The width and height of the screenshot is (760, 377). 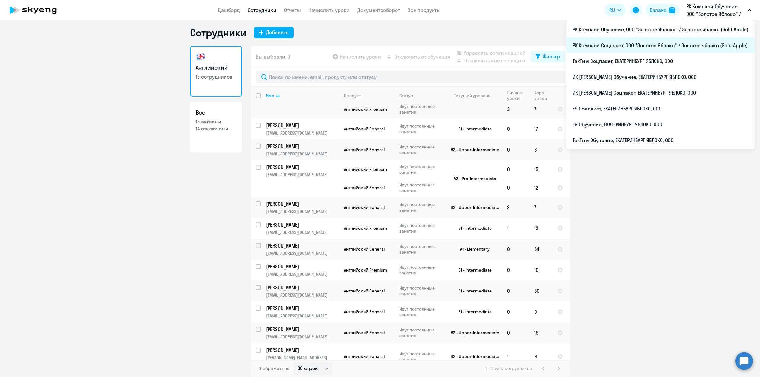 What do you see at coordinates (329, 10) in the screenshot?
I see `a: Начислить уроки` at bounding box center [329, 10].